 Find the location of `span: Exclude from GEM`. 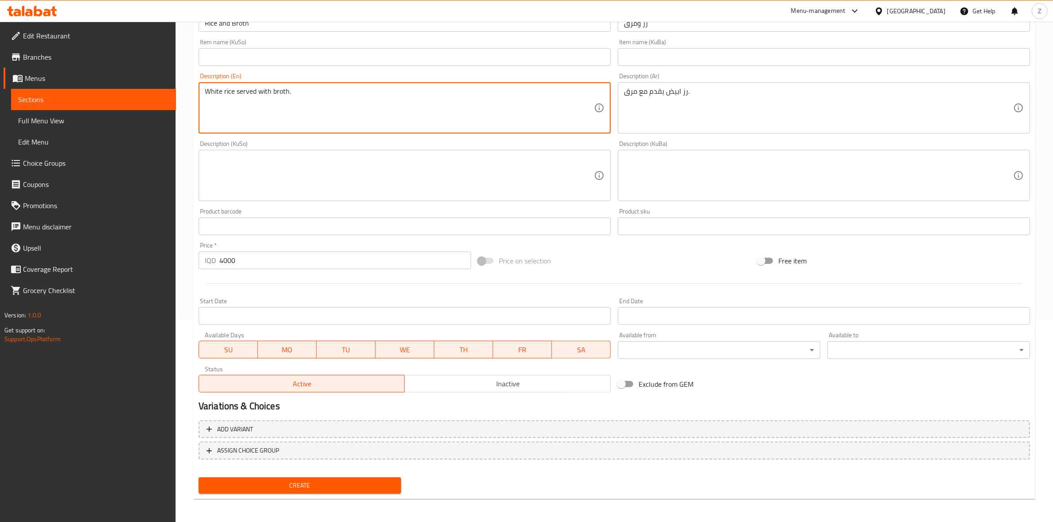

span: Exclude from GEM is located at coordinates (666, 384).